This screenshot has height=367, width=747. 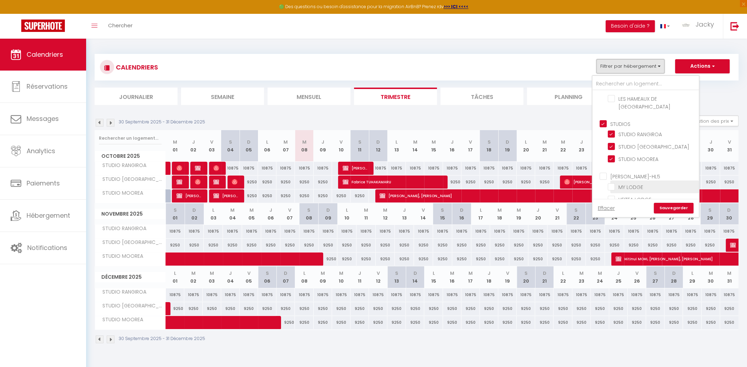 What do you see at coordinates (47, 247) in the screenshot?
I see `span: Notifications` at bounding box center [47, 247].